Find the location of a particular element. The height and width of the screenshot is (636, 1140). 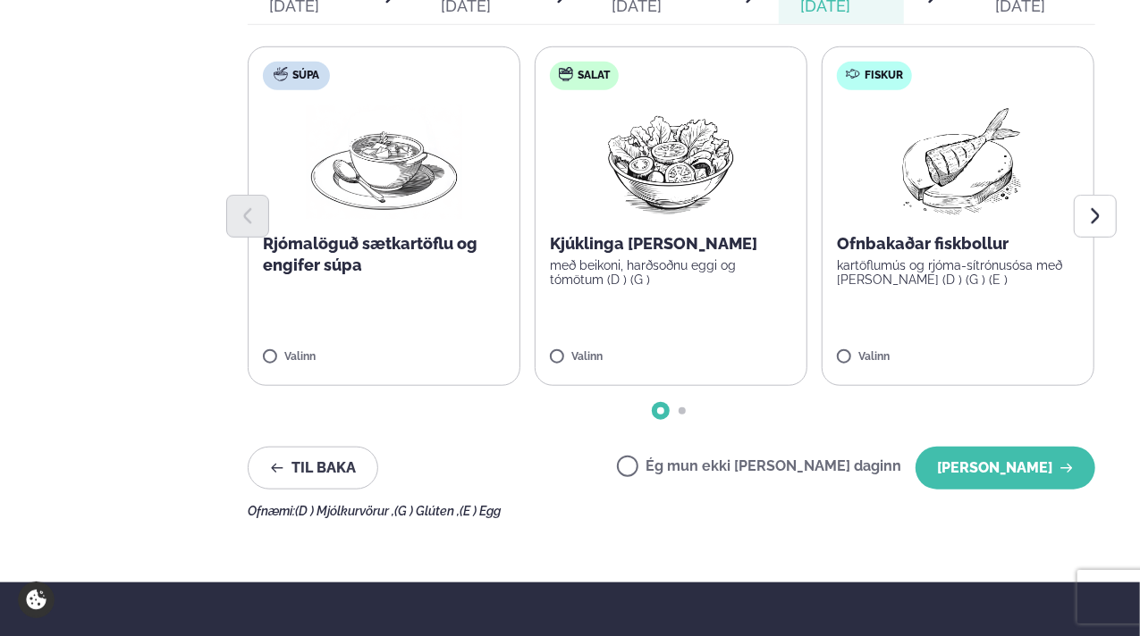

span: Go to slide 2 is located at coordinates (682, 411).